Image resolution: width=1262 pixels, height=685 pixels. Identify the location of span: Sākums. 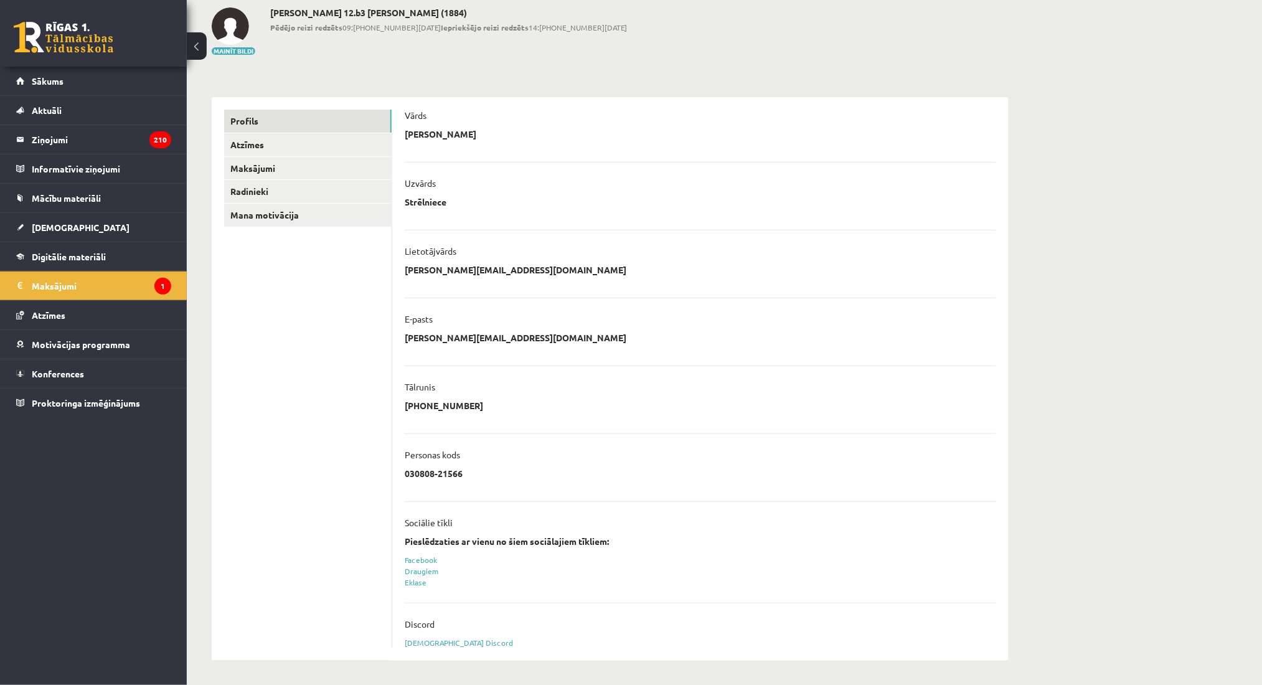
(47, 81).